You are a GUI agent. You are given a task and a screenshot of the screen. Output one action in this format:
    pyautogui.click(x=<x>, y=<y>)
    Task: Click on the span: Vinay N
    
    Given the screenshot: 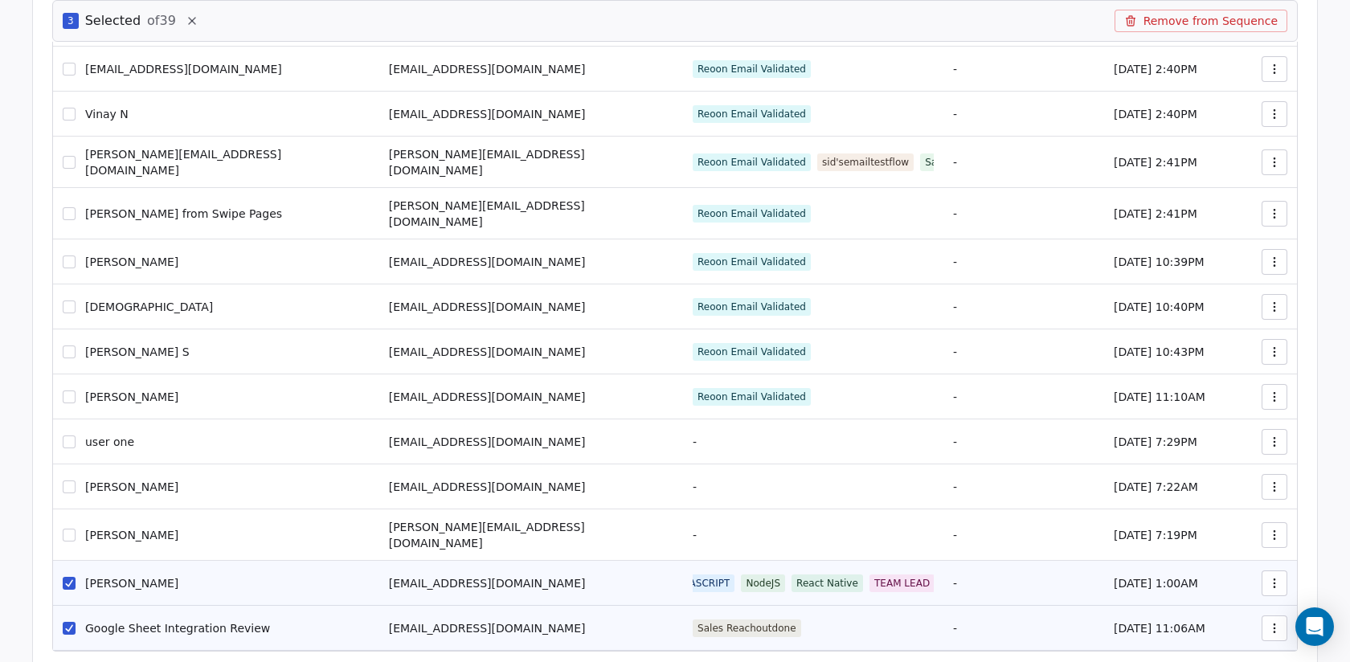 What is the action you would take?
    pyautogui.click(x=107, y=114)
    